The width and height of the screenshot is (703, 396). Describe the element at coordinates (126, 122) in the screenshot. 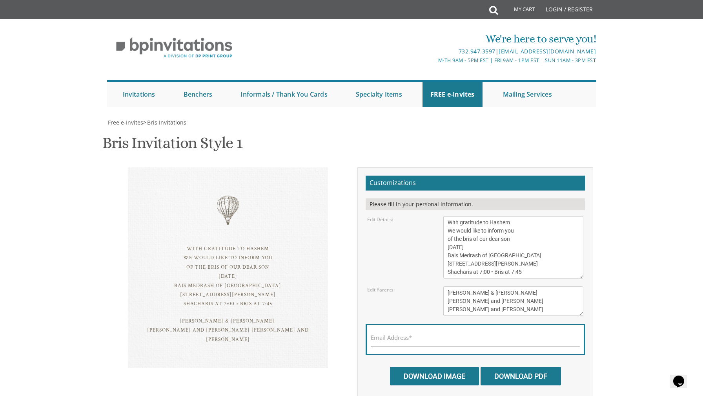

I see `span: Free e-Invites` at that location.